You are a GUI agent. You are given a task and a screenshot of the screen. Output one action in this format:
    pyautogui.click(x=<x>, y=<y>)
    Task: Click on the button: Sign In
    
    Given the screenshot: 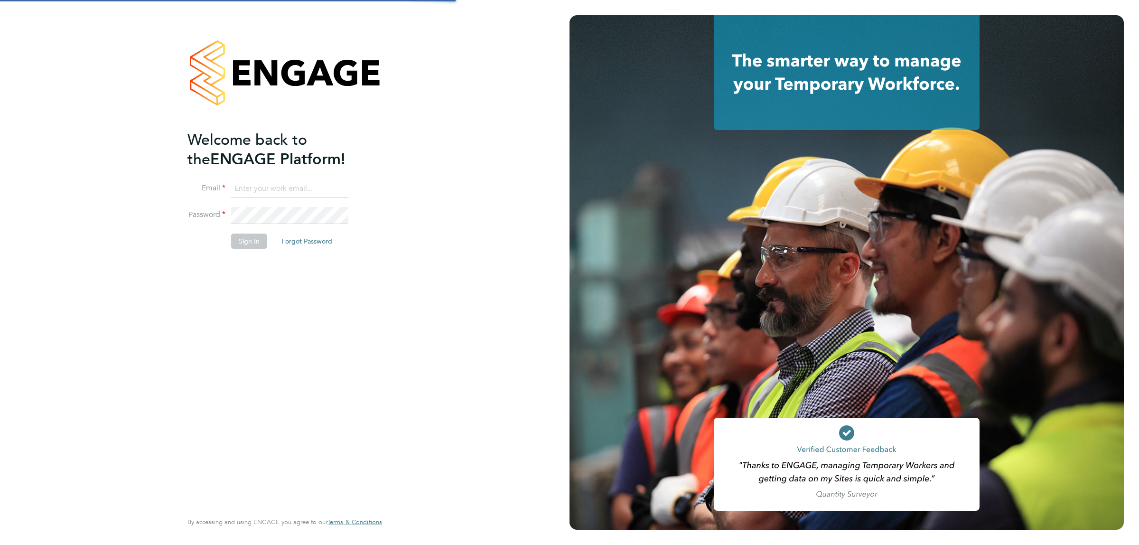 What is the action you would take?
    pyautogui.click(x=249, y=241)
    